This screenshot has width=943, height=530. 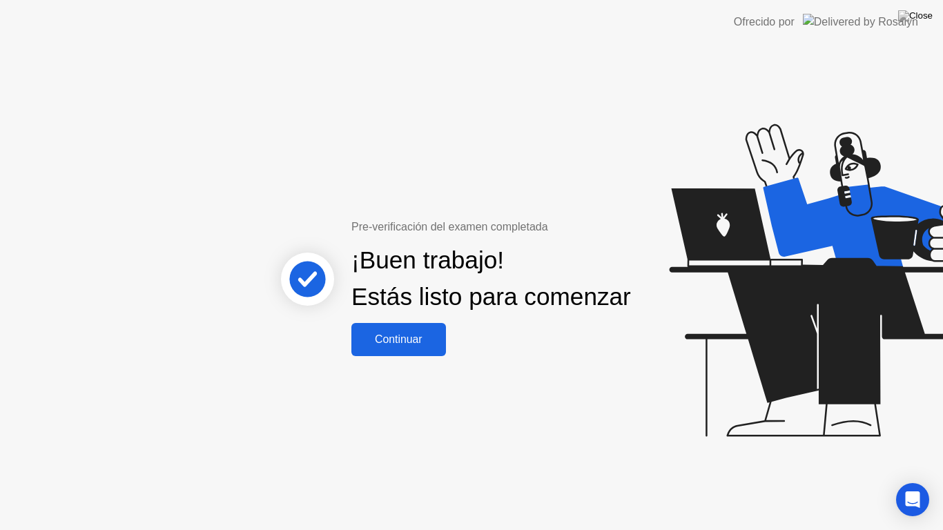 What do you see at coordinates (913, 500) in the screenshot?
I see `div: Open Intercom Messenger` at bounding box center [913, 500].